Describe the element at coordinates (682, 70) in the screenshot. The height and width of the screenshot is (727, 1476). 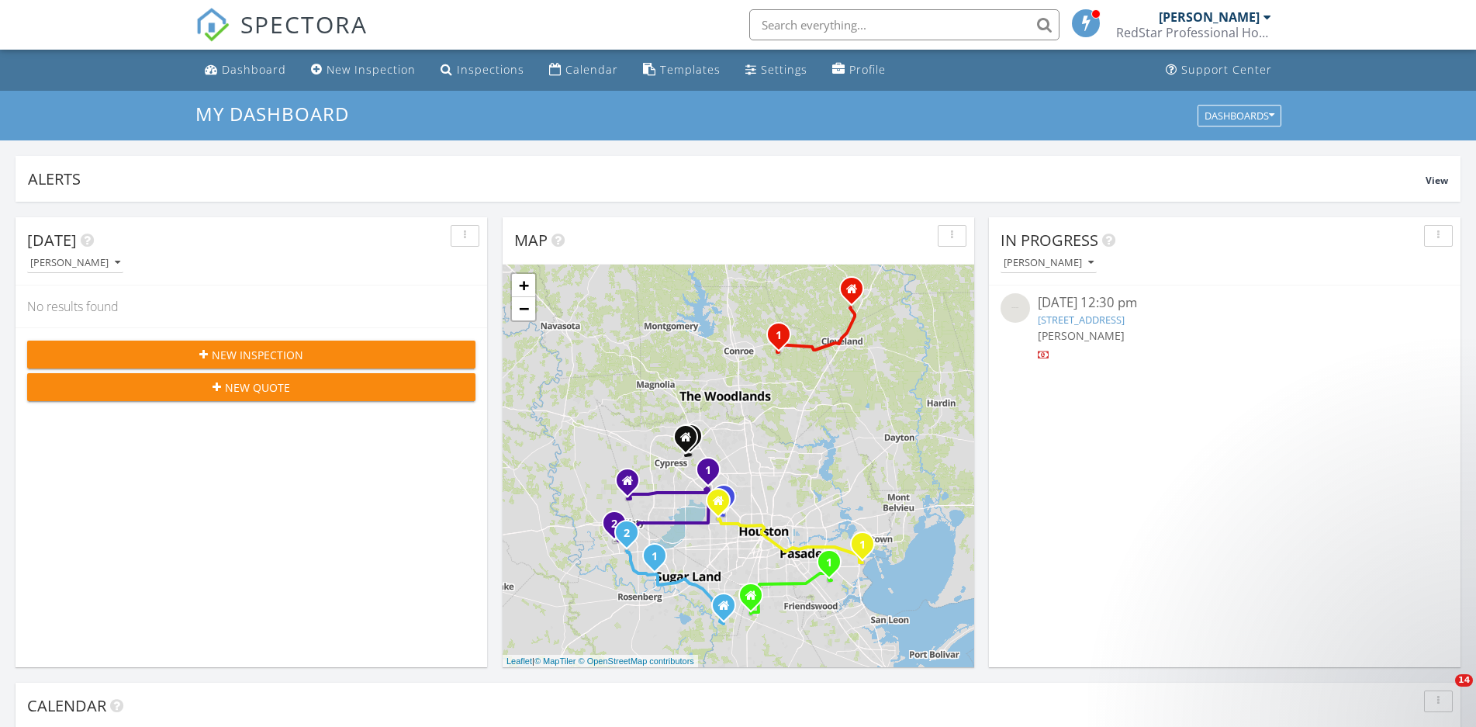
I see `a: Templates` at that location.